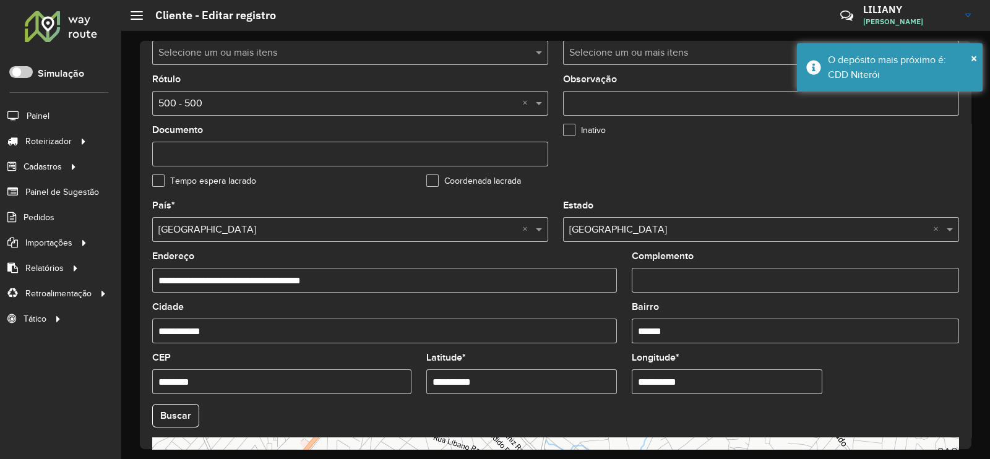  Describe the element at coordinates (846, 15) in the screenshot. I see `a: Contato Rápido` at that location.